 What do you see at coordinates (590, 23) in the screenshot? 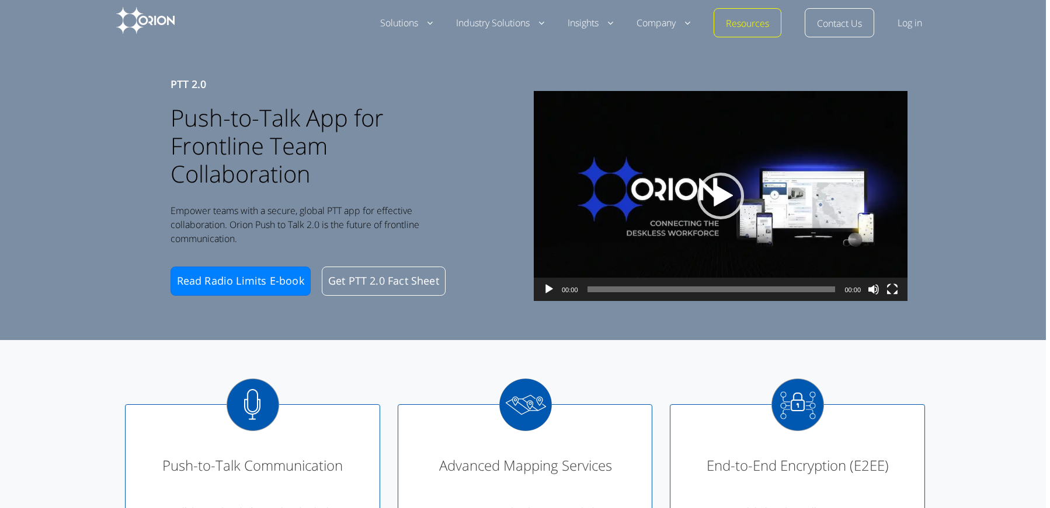
I see `a: Insights` at bounding box center [590, 23].